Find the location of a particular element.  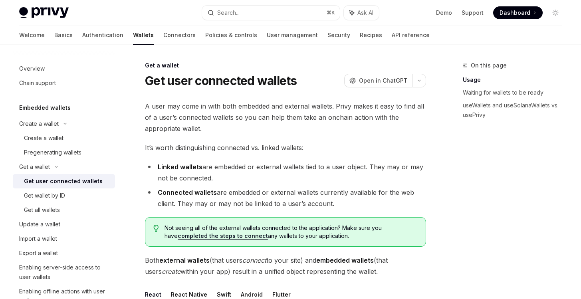

h1: Get user connected wallets is located at coordinates (221, 81).